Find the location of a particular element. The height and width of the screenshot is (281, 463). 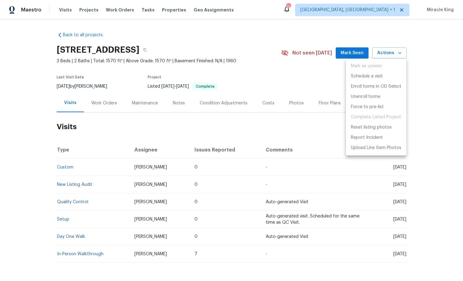

p: Reset listing photos is located at coordinates (371, 127).